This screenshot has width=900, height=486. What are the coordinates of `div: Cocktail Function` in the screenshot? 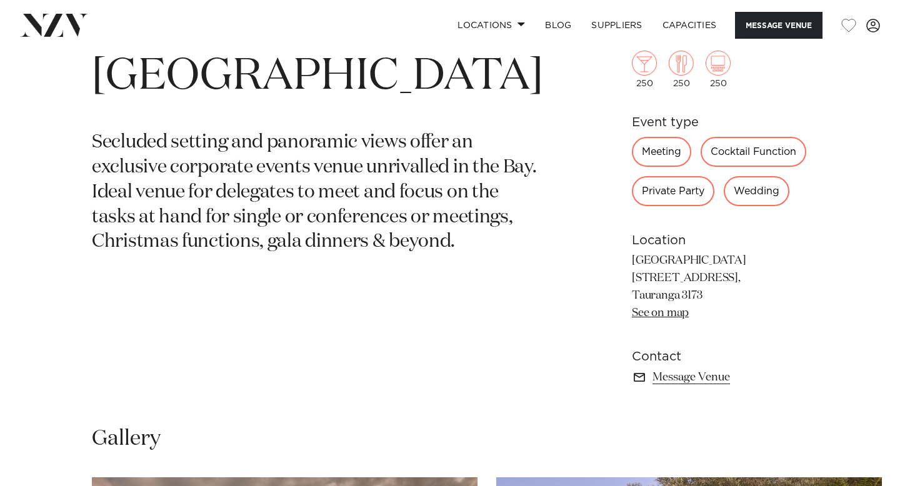 It's located at (753, 152).